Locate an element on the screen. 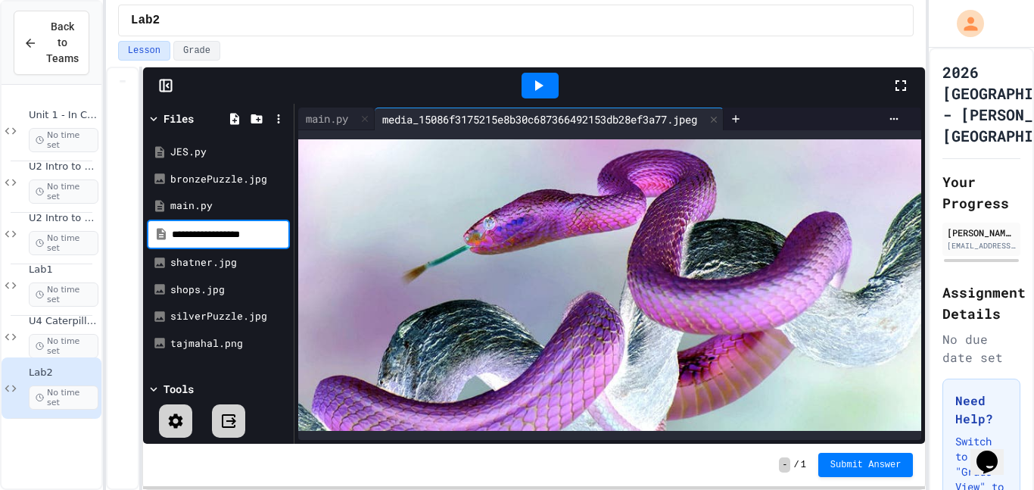 The height and width of the screenshot is (490, 1034). div: shops.jpg is located at coordinates (229, 290).